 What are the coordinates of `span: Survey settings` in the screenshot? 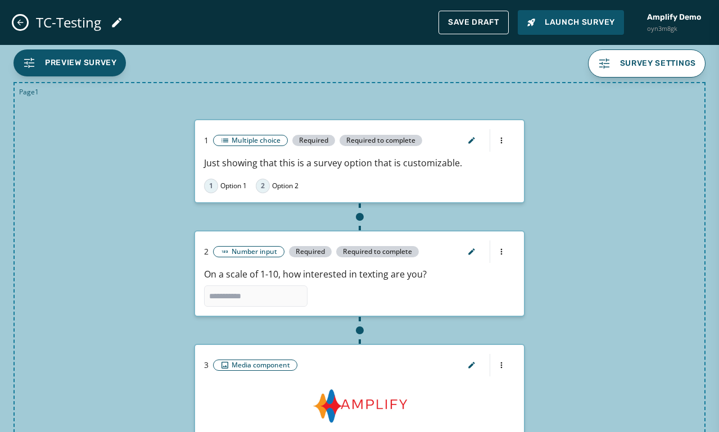 It's located at (659, 64).